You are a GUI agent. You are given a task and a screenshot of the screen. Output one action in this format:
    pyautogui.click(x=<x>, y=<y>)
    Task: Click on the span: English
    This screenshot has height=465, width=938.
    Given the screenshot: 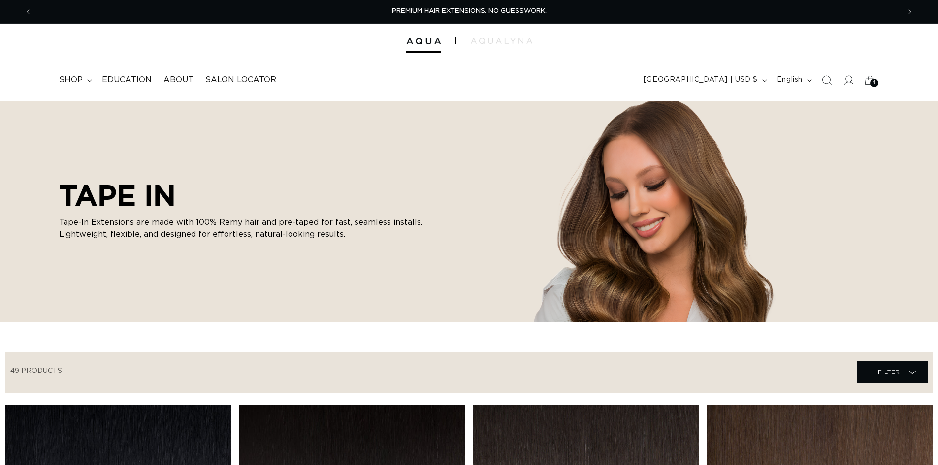 What is the action you would take?
    pyautogui.click(x=790, y=80)
    